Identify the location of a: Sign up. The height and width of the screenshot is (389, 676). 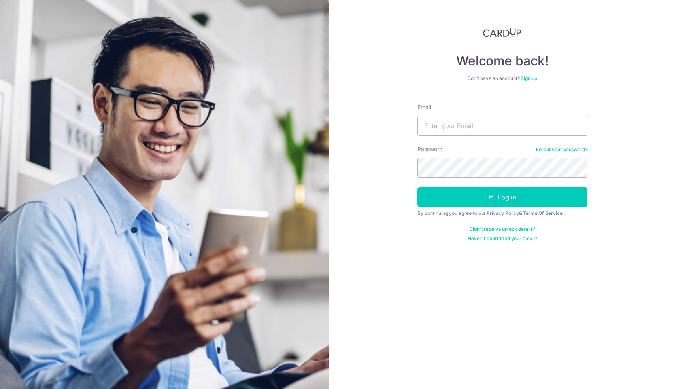
(529, 78).